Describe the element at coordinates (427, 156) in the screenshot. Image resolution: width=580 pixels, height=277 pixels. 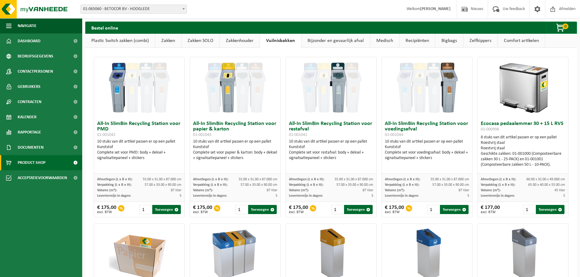
I see `div: Complete set voor voedingsafval: body + deksel + signalisatiepaneel + stickers` at that location.